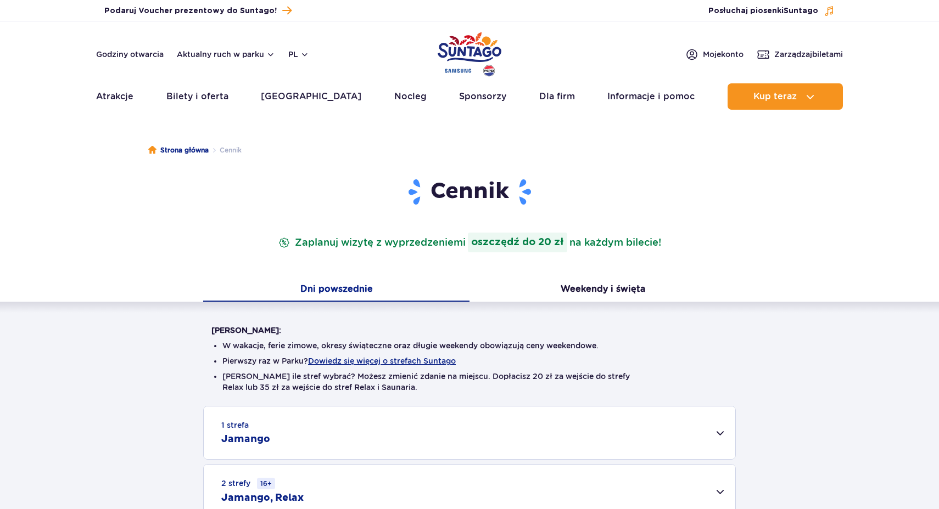 The height and width of the screenshot is (509, 939). What do you see at coordinates (775, 97) in the screenshot?
I see `span: Kup teraz` at bounding box center [775, 97].